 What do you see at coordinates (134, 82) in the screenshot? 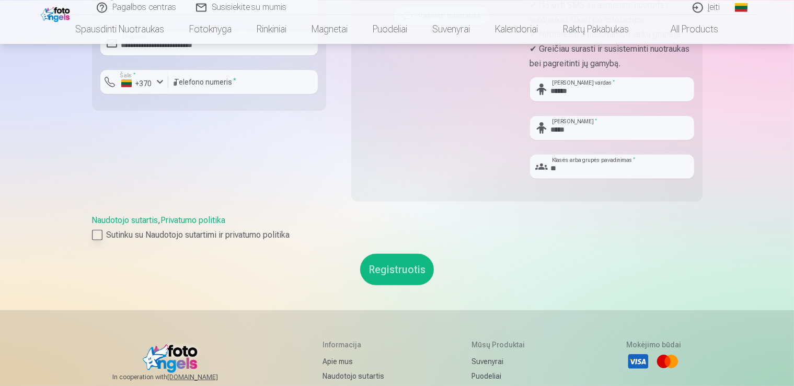
I see `button: Šalis*+370` at bounding box center [134, 82].